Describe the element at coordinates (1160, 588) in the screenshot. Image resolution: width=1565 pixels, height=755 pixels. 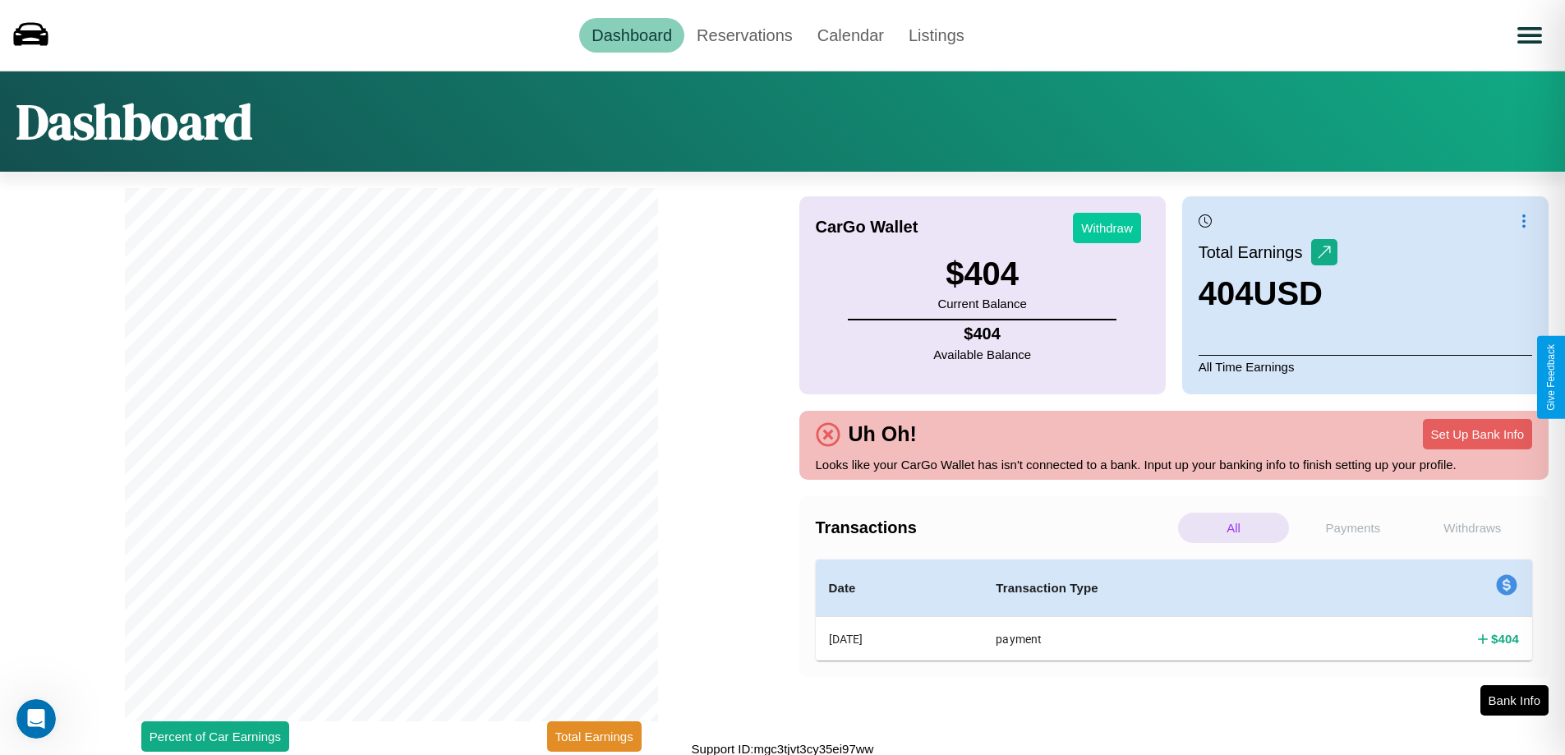
I see `h4: Transaction Type` at that location.